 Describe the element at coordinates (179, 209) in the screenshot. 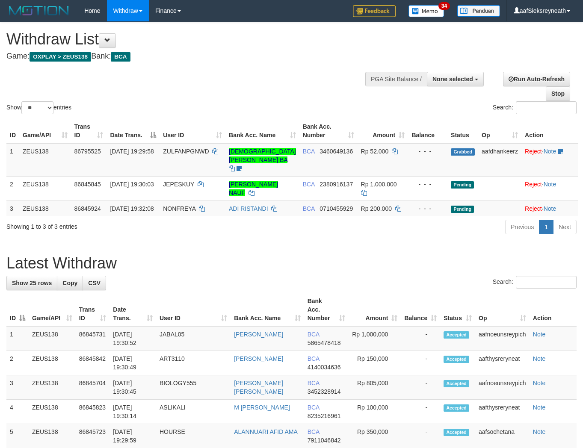

I see `span: NONFREYA` at that location.